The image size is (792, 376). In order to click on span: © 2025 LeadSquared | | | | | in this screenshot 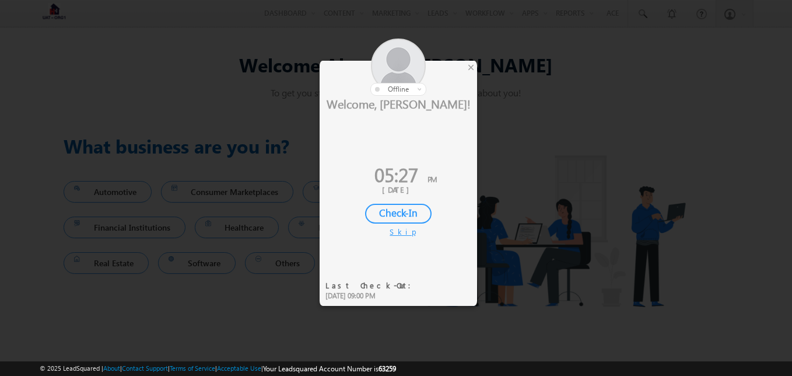, I will do `click(218, 368)`.